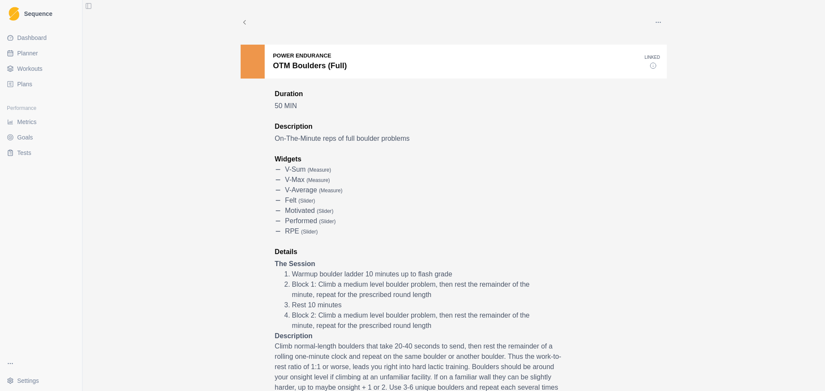 This screenshot has height=391, width=825. Describe the element at coordinates (418, 139) in the screenshot. I see `p: On-The-Minute reps of full boulder problems` at that location.